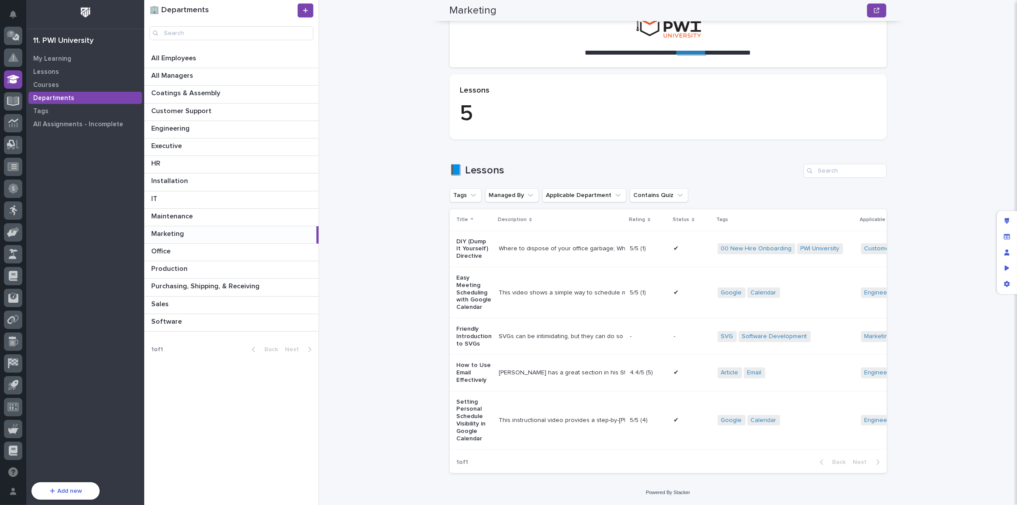  Describe the element at coordinates (625, 170) in the screenshot. I see `h1: 📘 Lessons` at that location.